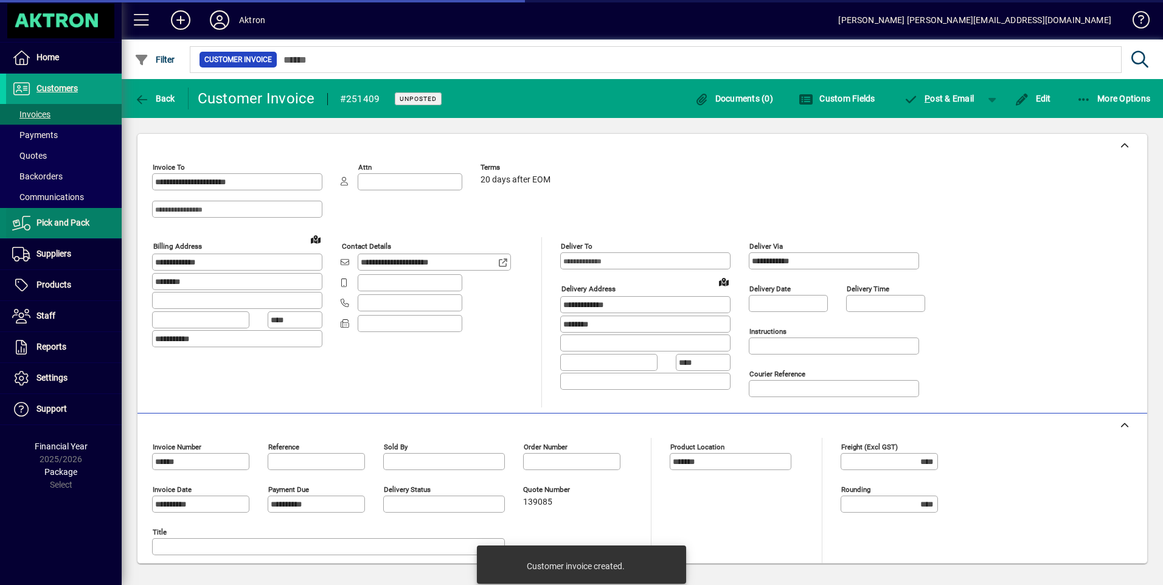  What do you see at coordinates (64, 316) in the screenshot?
I see `a: Staff` at bounding box center [64, 316].